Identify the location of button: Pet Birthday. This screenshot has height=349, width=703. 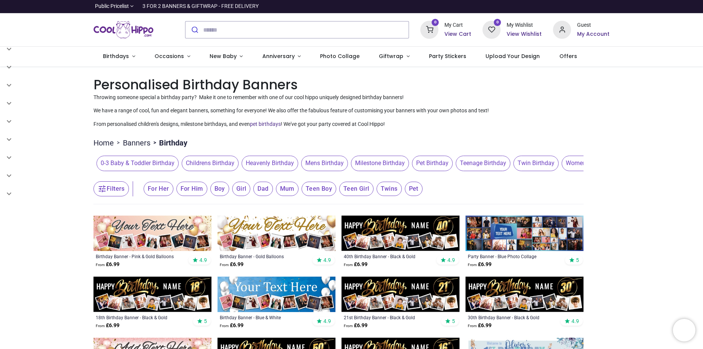
(431, 163).